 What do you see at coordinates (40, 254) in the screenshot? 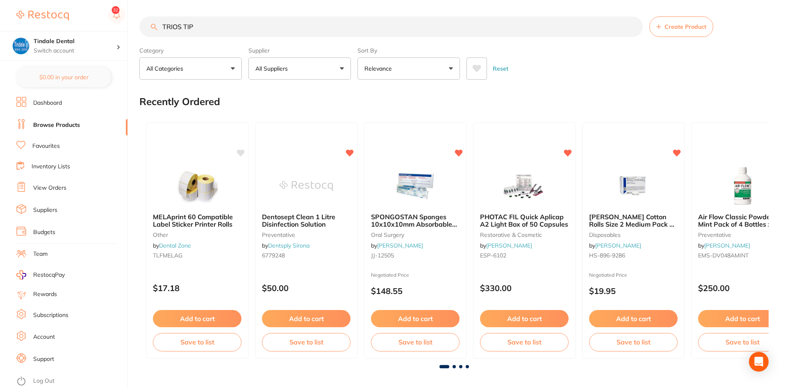
I see `a: Team` at bounding box center [40, 254].